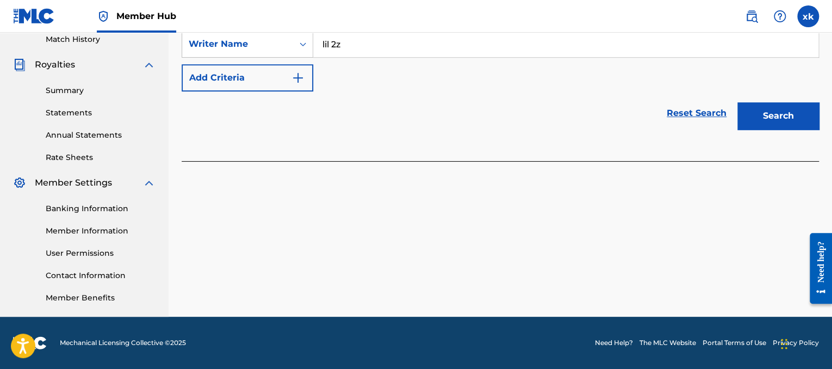 This screenshot has width=832, height=369. What do you see at coordinates (55, 65) in the screenshot?
I see `span: Royalties` at bounding box center [55, 65].